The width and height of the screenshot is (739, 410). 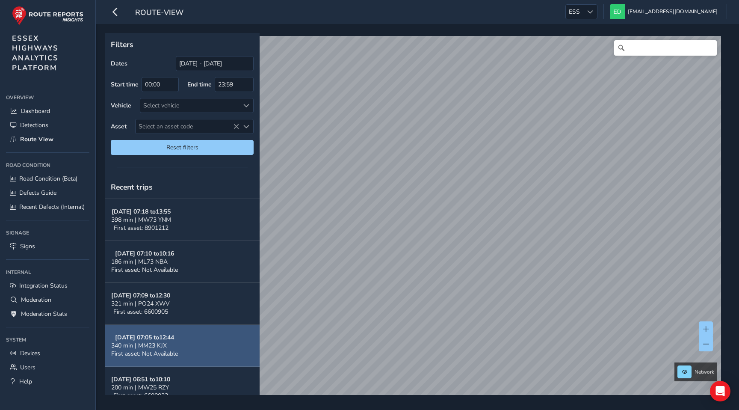 I want to click on a: Integration Status, so click(x=47, y=285).